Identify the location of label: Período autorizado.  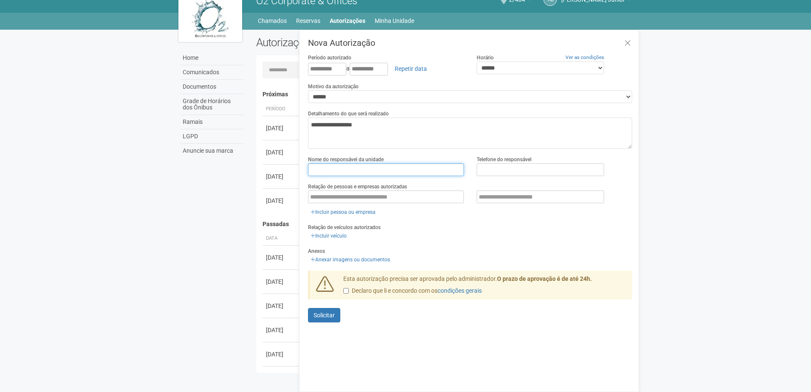
(330, 58).